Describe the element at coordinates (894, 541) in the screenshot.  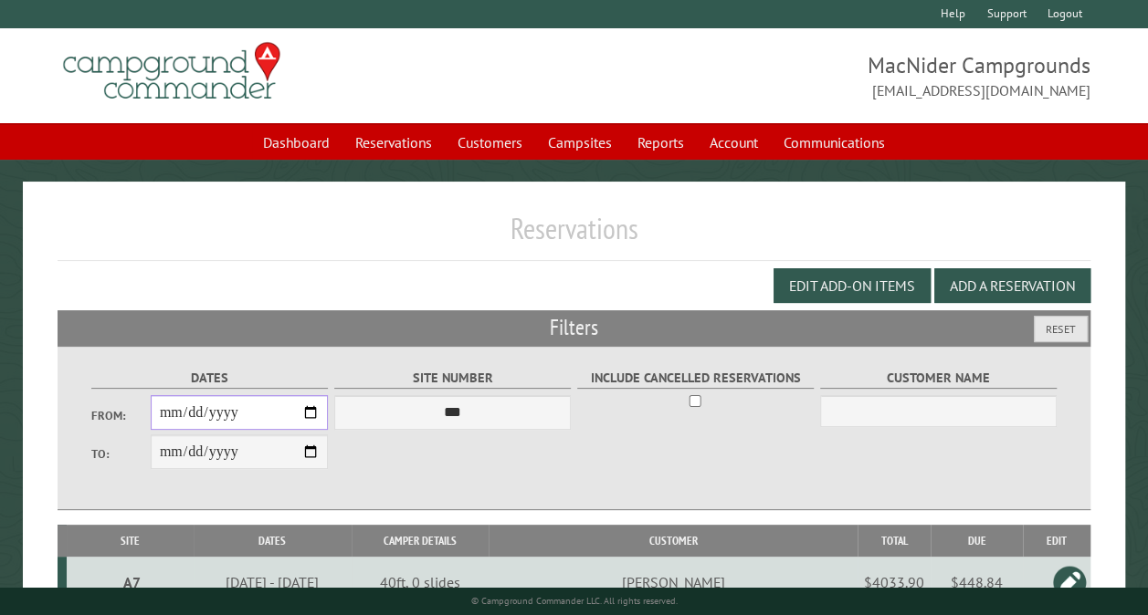
I see `th: Total` at that location.